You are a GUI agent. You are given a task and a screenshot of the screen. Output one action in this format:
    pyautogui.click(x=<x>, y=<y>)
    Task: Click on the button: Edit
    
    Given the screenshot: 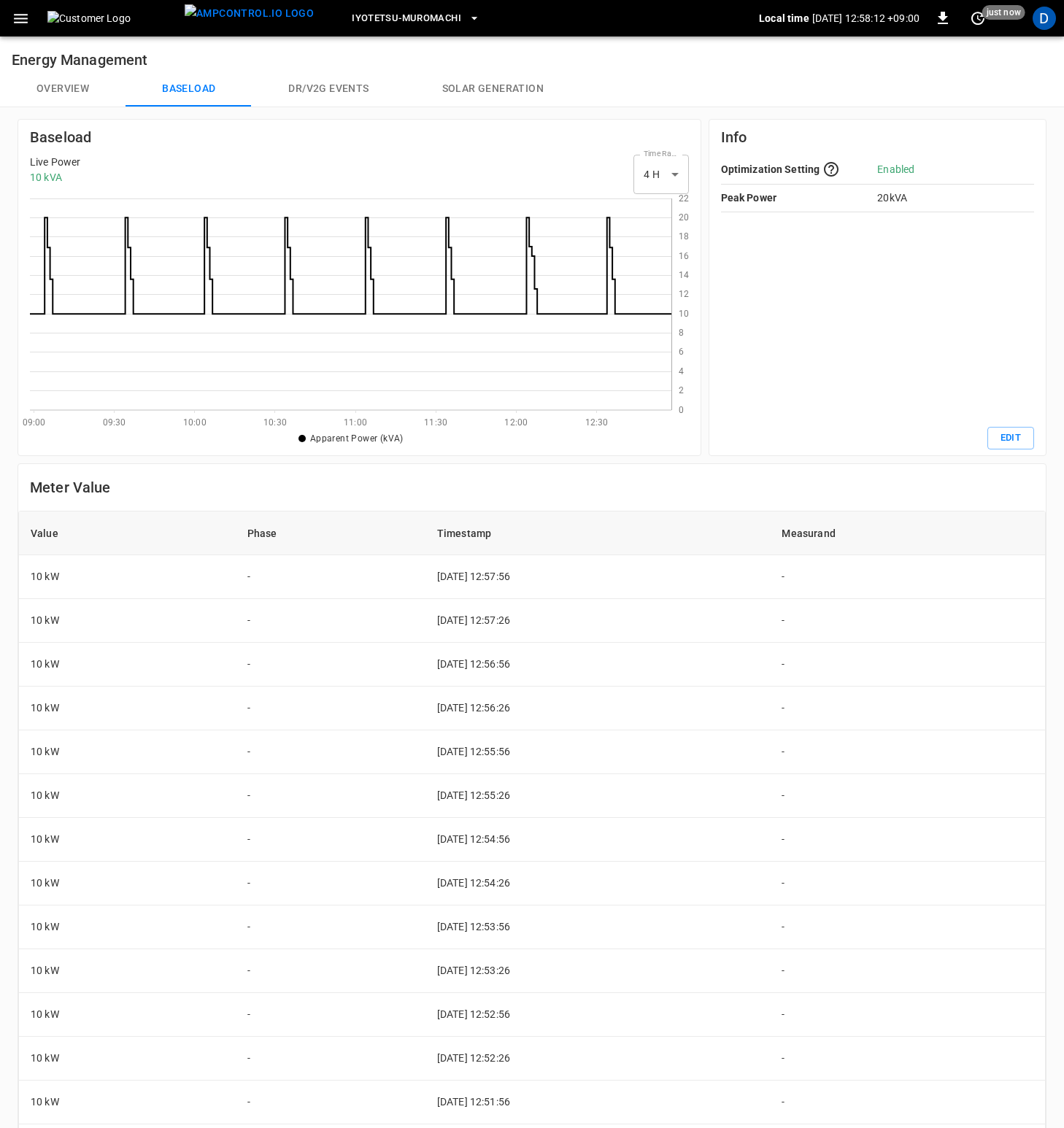 What is the action you would take?
    pyautogui.click(x=1011, y=438)
    